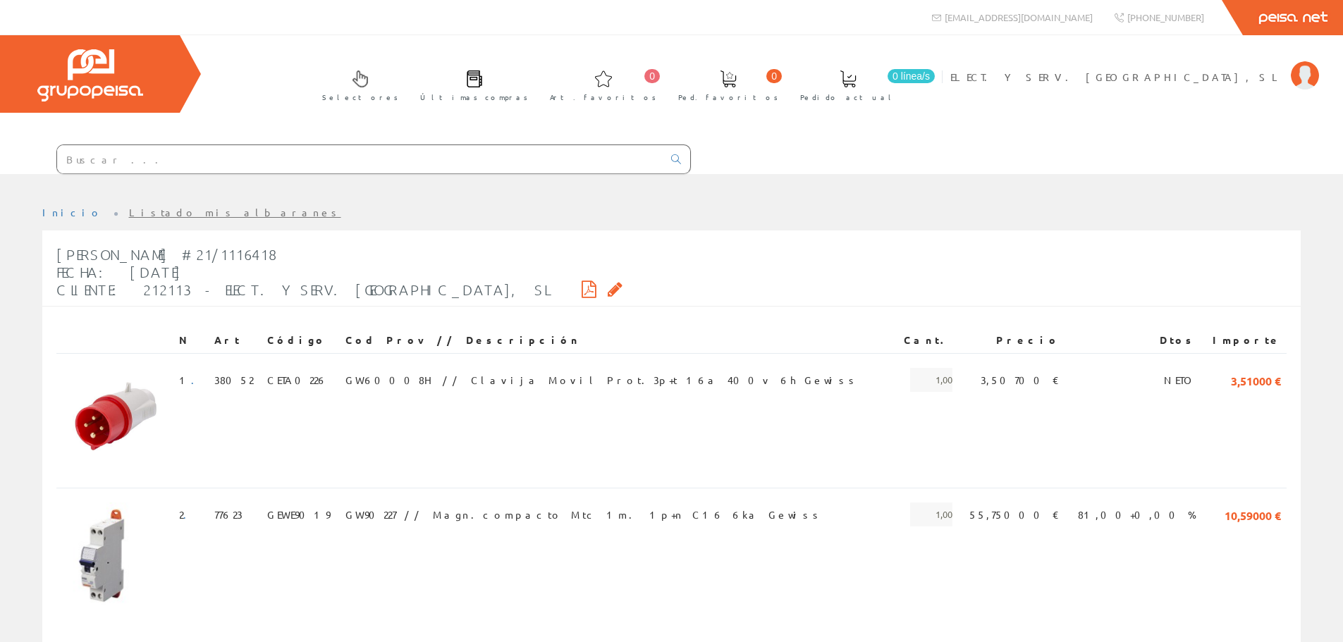  What do you see at coordinates (728, 97) in the screenshot?
I see `span: Ped. favoritos` at bounding box center [728, 97].